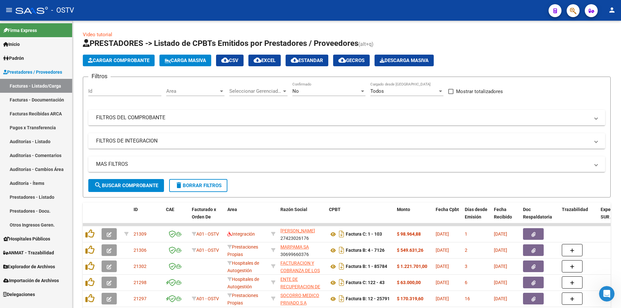 This screenshot has width=621, height=308. Describe the element at coordinates (404, 61) in the screenshot. I see `button: Descarga Masiva` at that location.